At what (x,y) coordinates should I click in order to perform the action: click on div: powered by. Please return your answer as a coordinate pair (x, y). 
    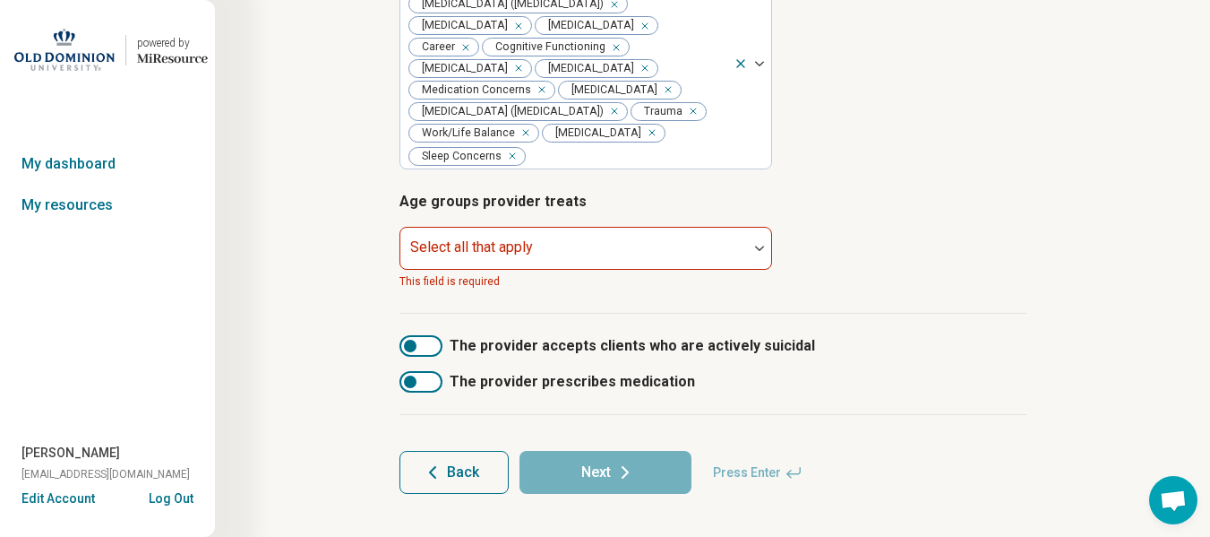
    Looking at the image, I should click on (172, 43).